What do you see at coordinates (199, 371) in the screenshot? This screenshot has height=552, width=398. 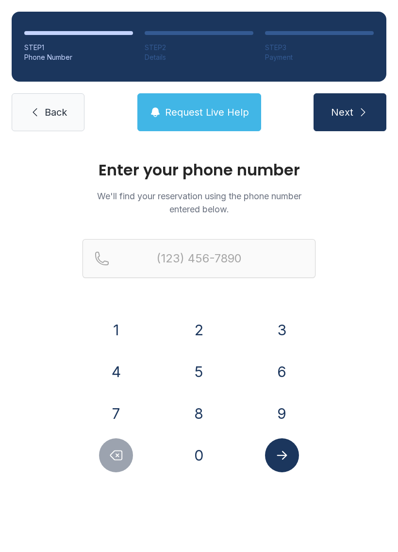 I see `button: 5` at bounding box center [199, 371].